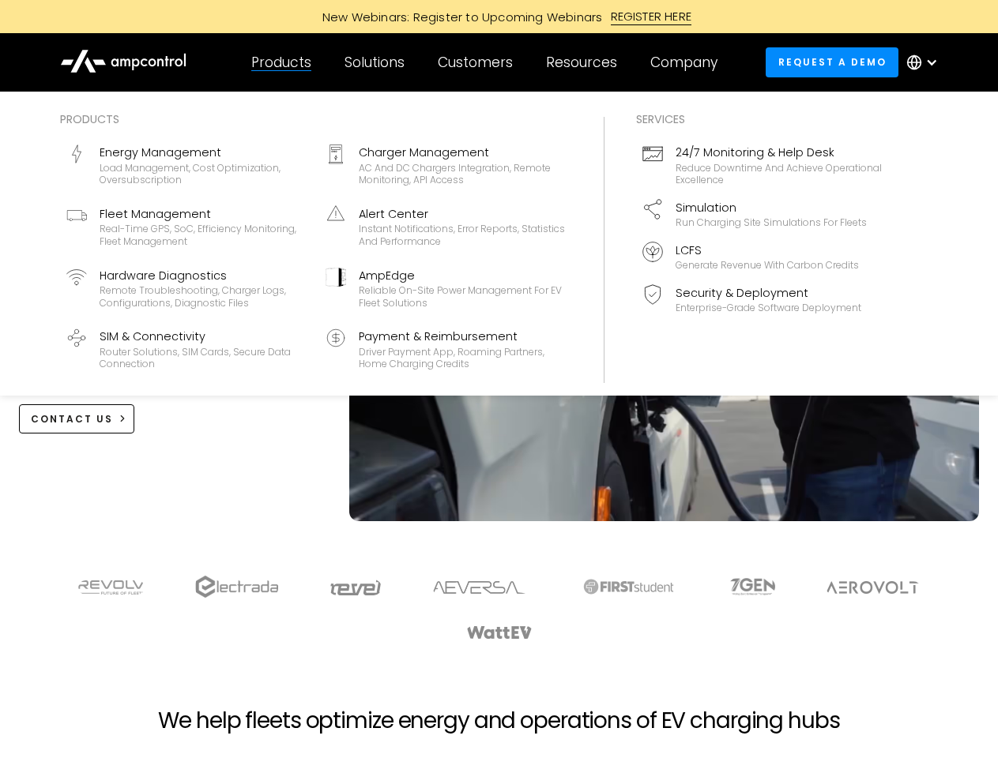 This screenshot has height=758, width=998. I want to click on div: Resources, so click(581, 62).